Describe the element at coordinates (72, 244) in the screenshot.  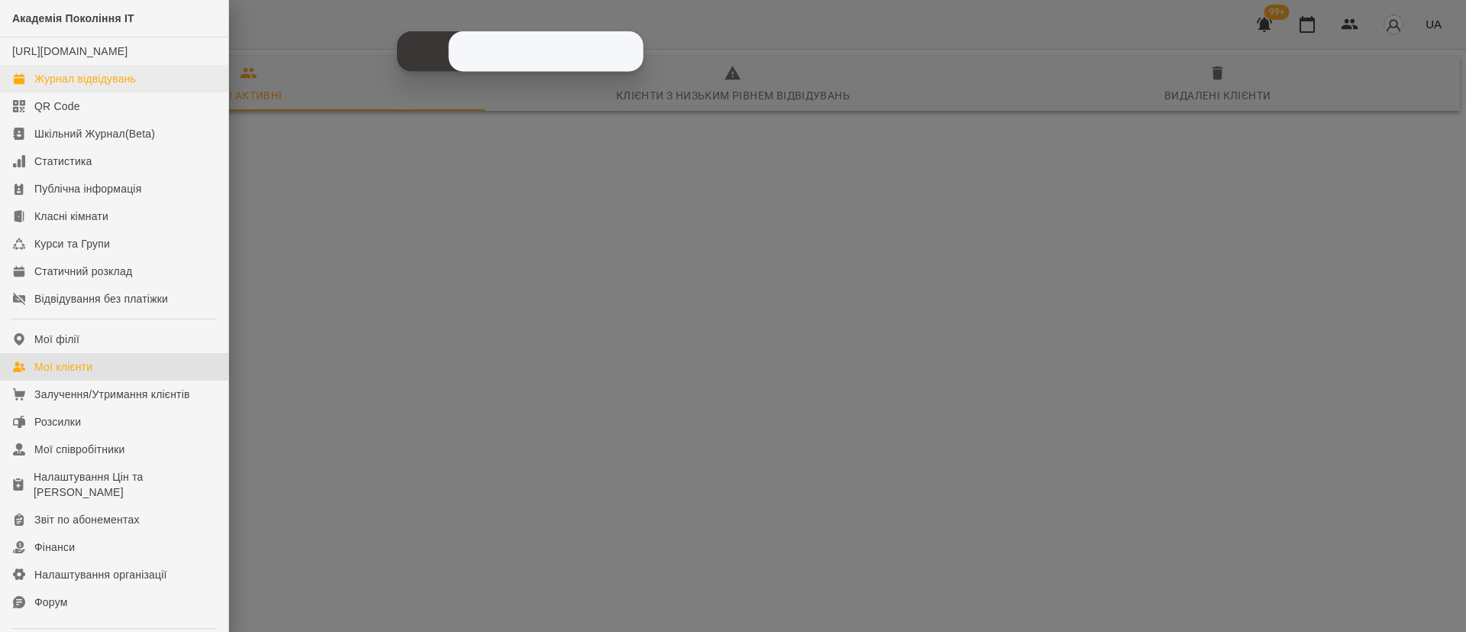
I see `div: Курси та Групи` at that location.